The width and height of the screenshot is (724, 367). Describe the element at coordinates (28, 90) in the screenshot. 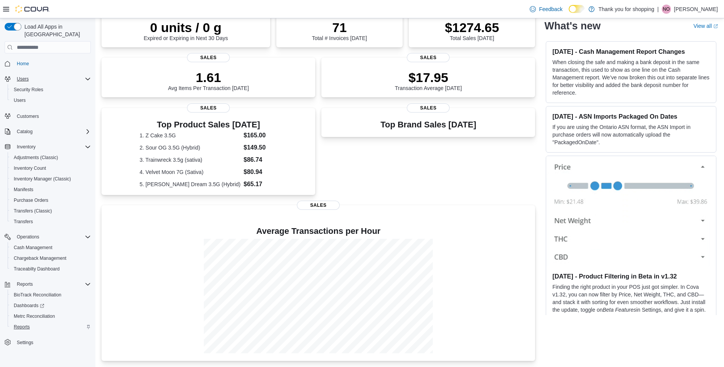

I see `a: Security Roles` at that location.